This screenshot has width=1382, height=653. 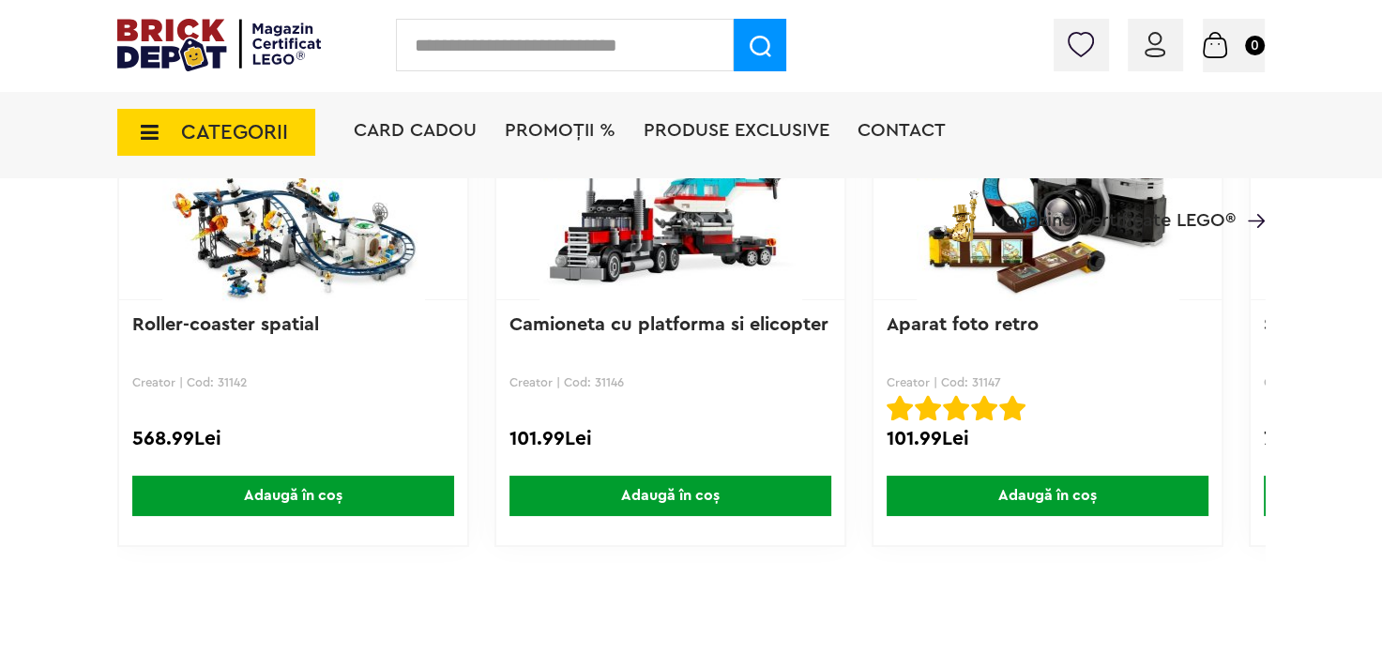 I want to click on a: Camioneta cu platforma si elicopter, so click(x=669, y=325).